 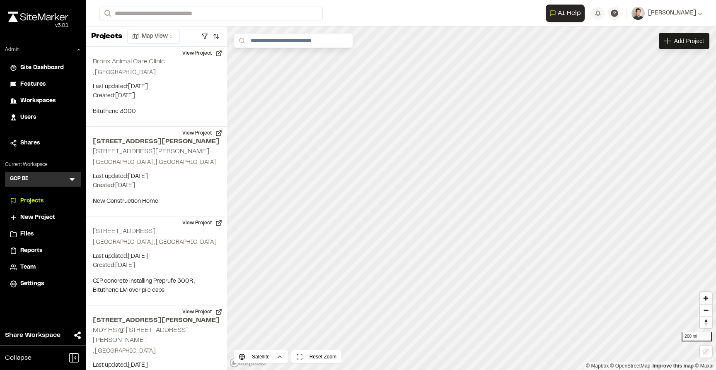 I want to click on span: Add Project, so click(x=689, y=41).